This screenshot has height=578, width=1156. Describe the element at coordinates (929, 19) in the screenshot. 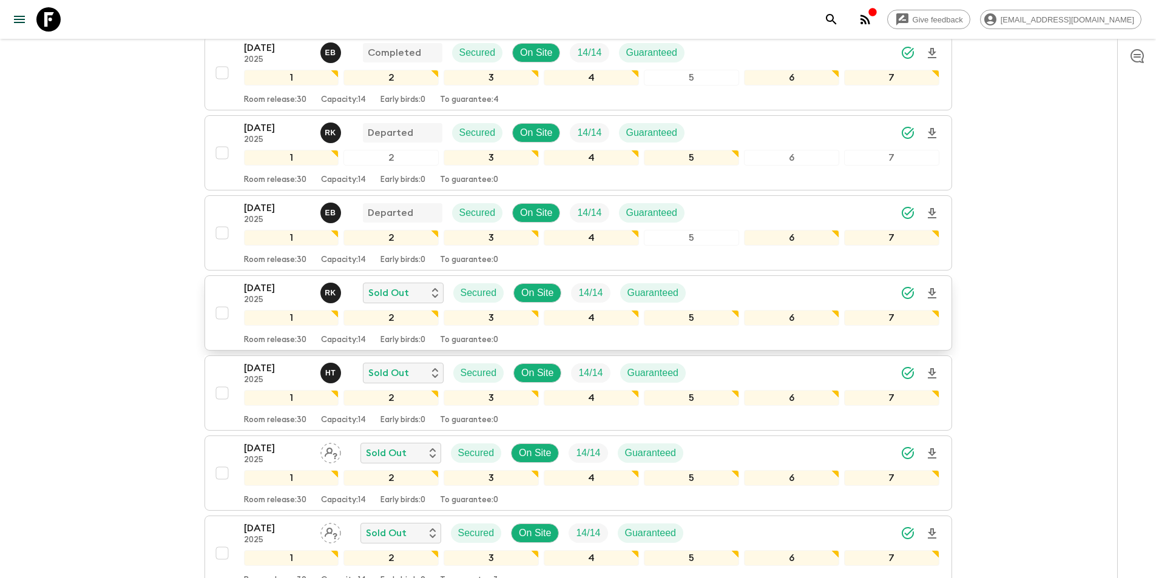

I see `a: Give feedback` at that location.